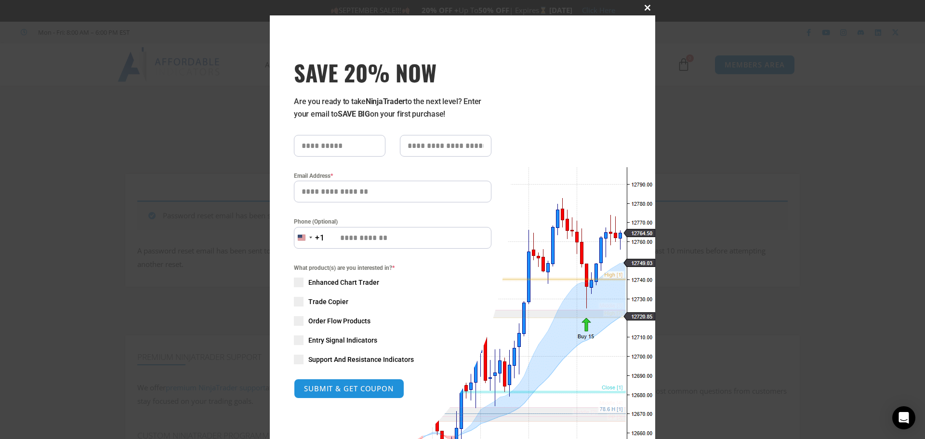 The image size is (925, 439). Describe the element at coordinates (393, 359) in the screenshot. I see `label: Support And Resistance Indicators` at that location.